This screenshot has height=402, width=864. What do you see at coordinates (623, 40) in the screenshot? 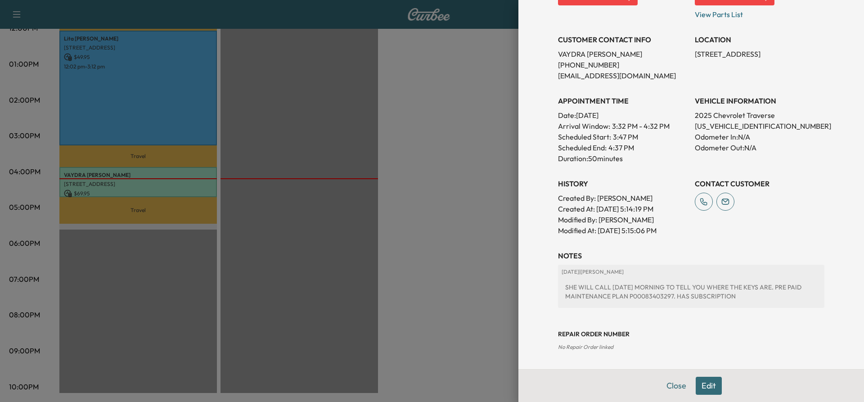
I see `h3: CUSTOMER CONTACT INFO` at bounding box center [623, 40].